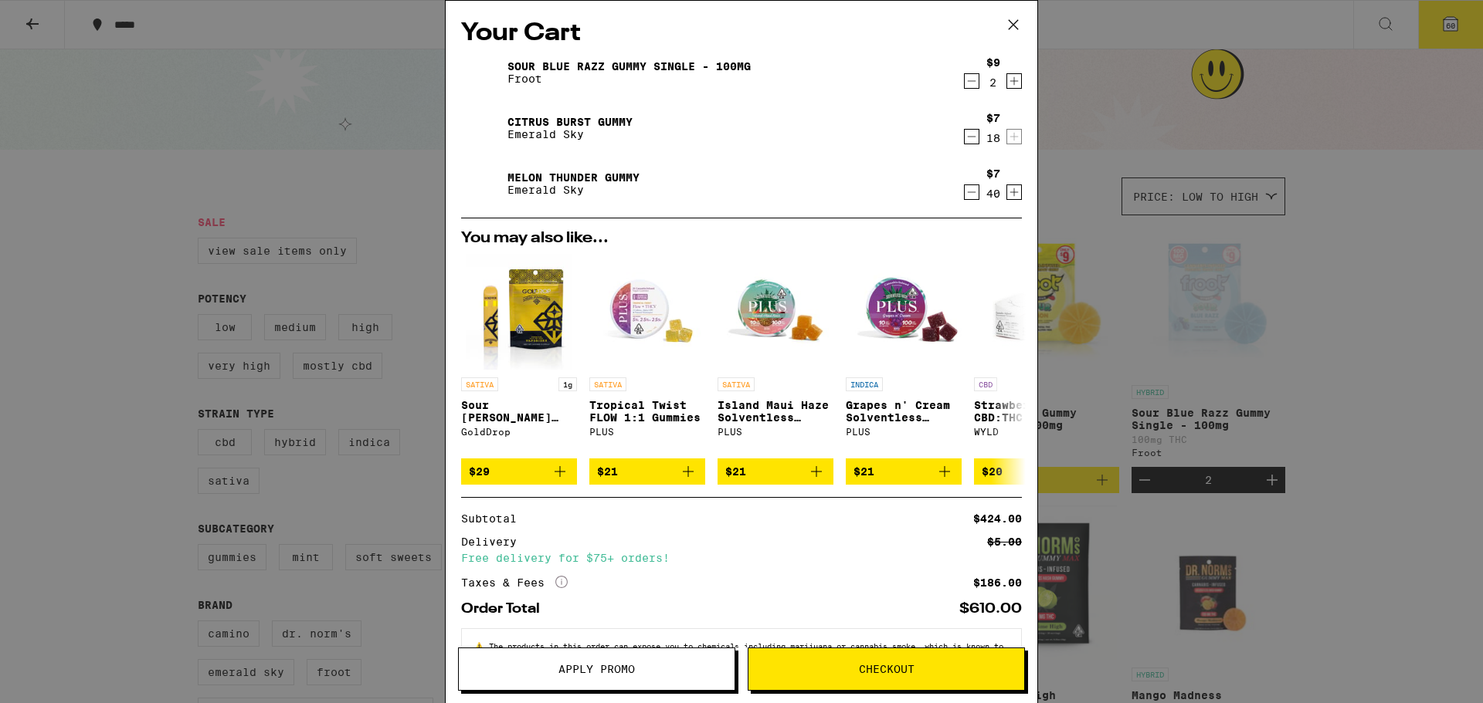  I want to click on div: Delivery, so click(494, 542).